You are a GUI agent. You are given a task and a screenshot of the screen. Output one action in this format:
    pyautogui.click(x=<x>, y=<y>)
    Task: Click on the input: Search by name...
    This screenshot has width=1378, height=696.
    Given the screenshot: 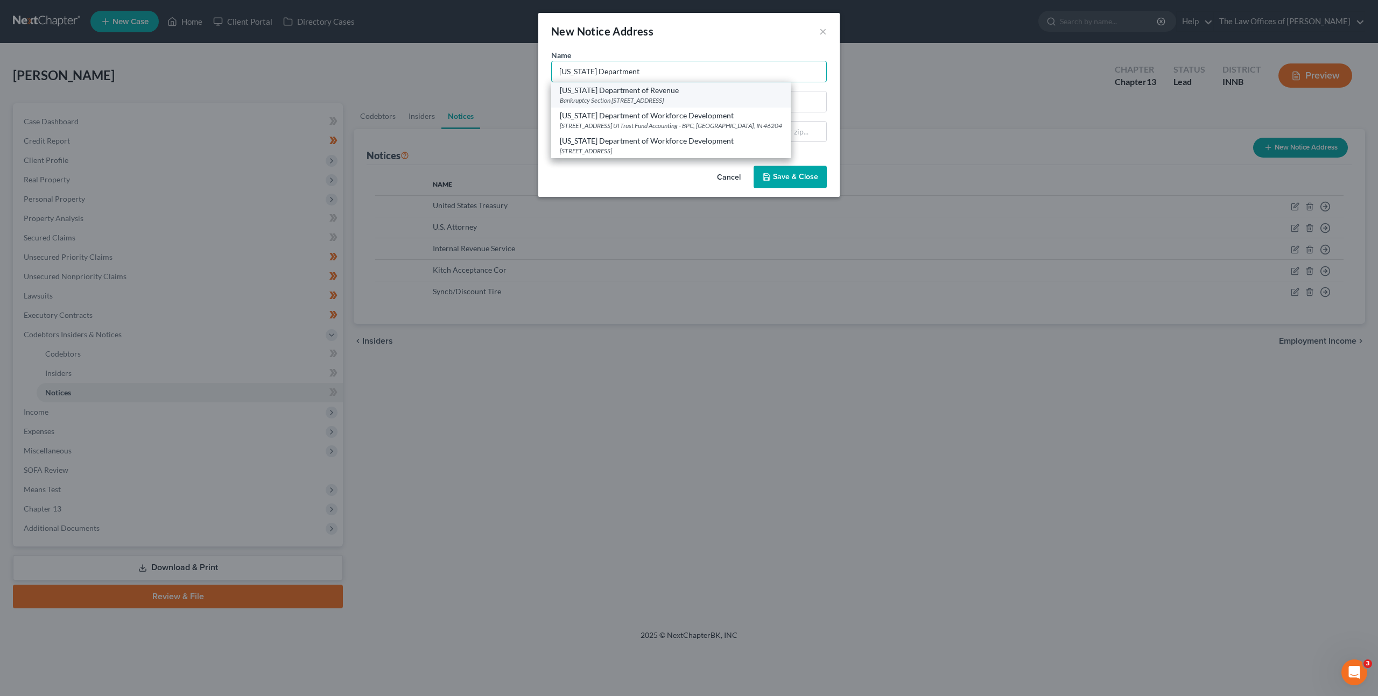 What is the action you would take?
    pyautogui.click(x=689, y=72)
    